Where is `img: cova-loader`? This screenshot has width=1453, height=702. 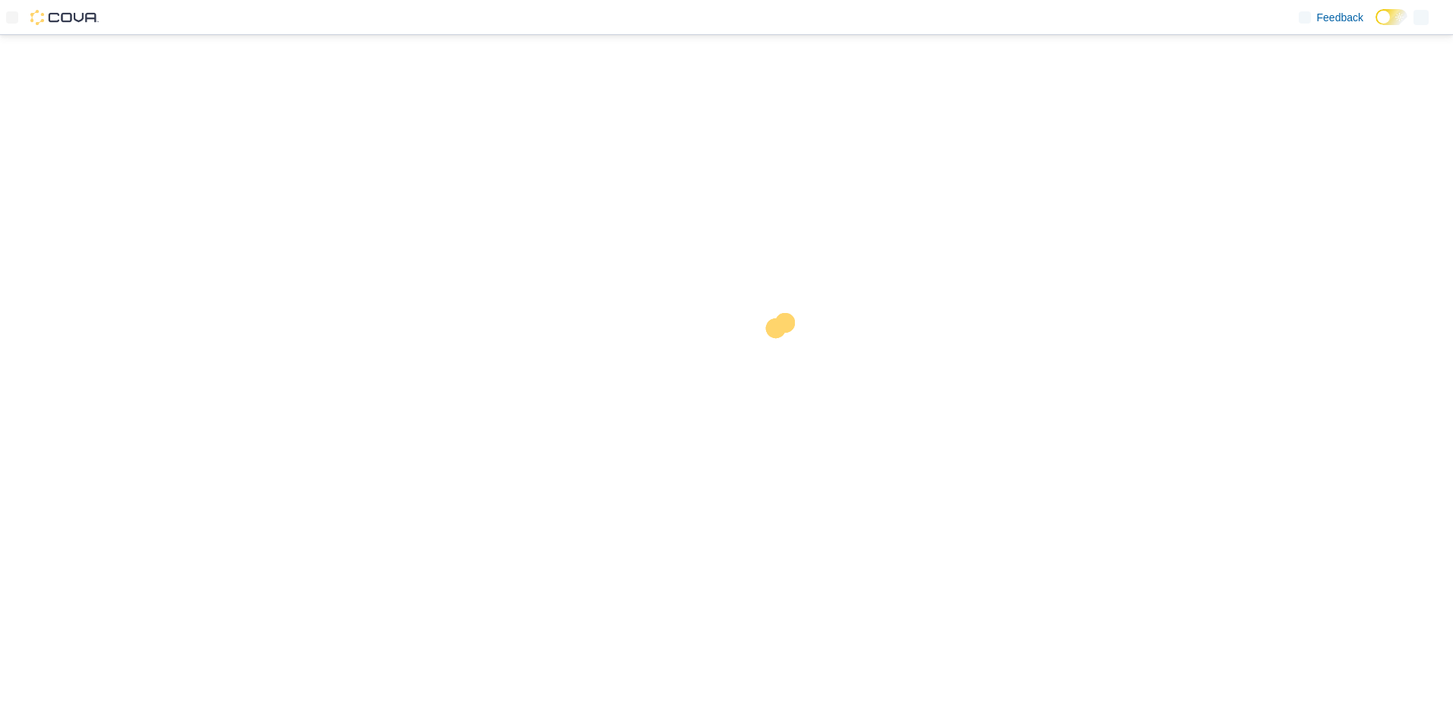 img: cova-loader is located at coordinates (783, 359).